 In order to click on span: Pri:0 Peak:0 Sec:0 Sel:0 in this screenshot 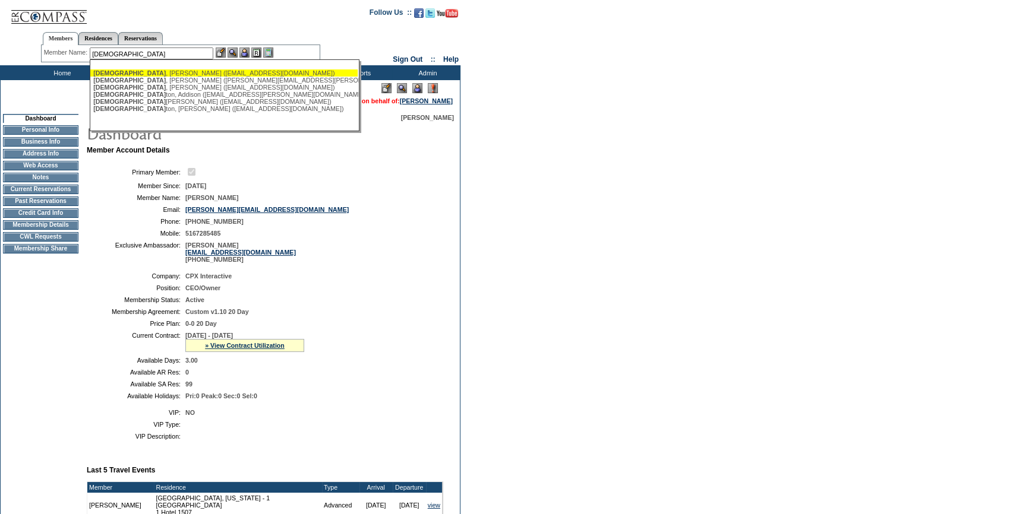, I will do `click(221, 396)`.